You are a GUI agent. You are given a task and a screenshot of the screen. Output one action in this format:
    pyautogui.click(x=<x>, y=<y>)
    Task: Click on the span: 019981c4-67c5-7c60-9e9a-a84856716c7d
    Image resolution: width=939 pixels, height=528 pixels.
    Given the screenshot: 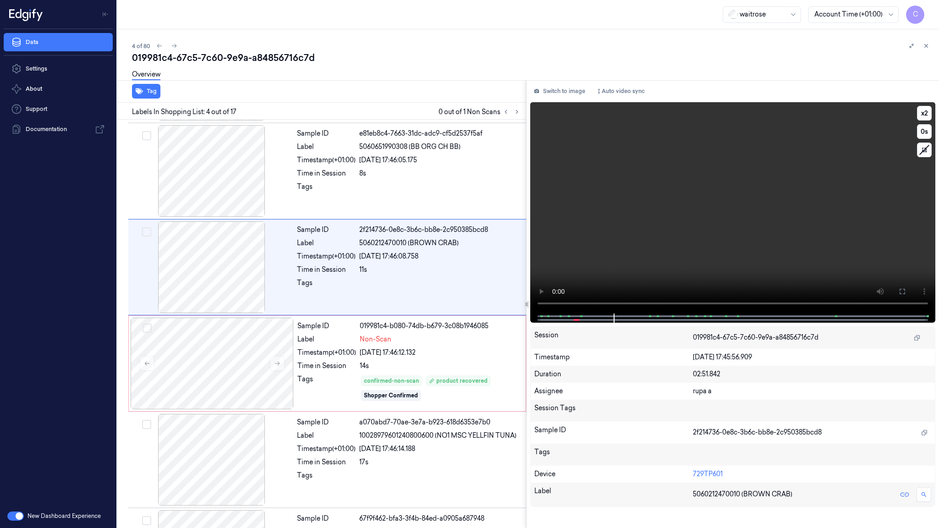 What is the action you would take?
    pyautogui.click(x=756, y=337)
    